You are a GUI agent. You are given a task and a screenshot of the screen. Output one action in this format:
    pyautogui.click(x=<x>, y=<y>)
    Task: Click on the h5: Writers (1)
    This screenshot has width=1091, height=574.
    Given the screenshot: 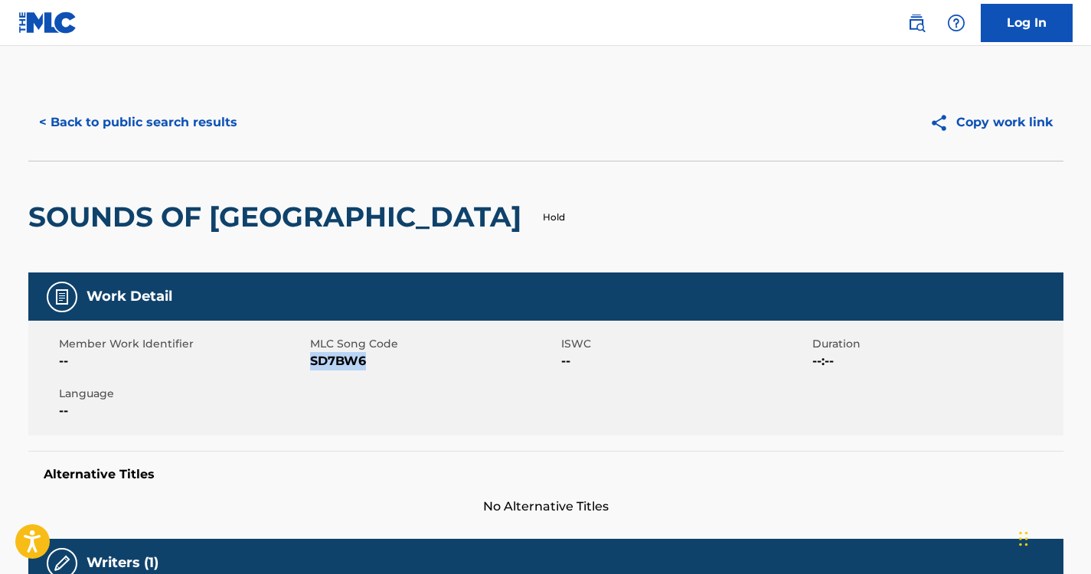 What is the action you would take?
    pyautogui.click(x=122, y=563)
    